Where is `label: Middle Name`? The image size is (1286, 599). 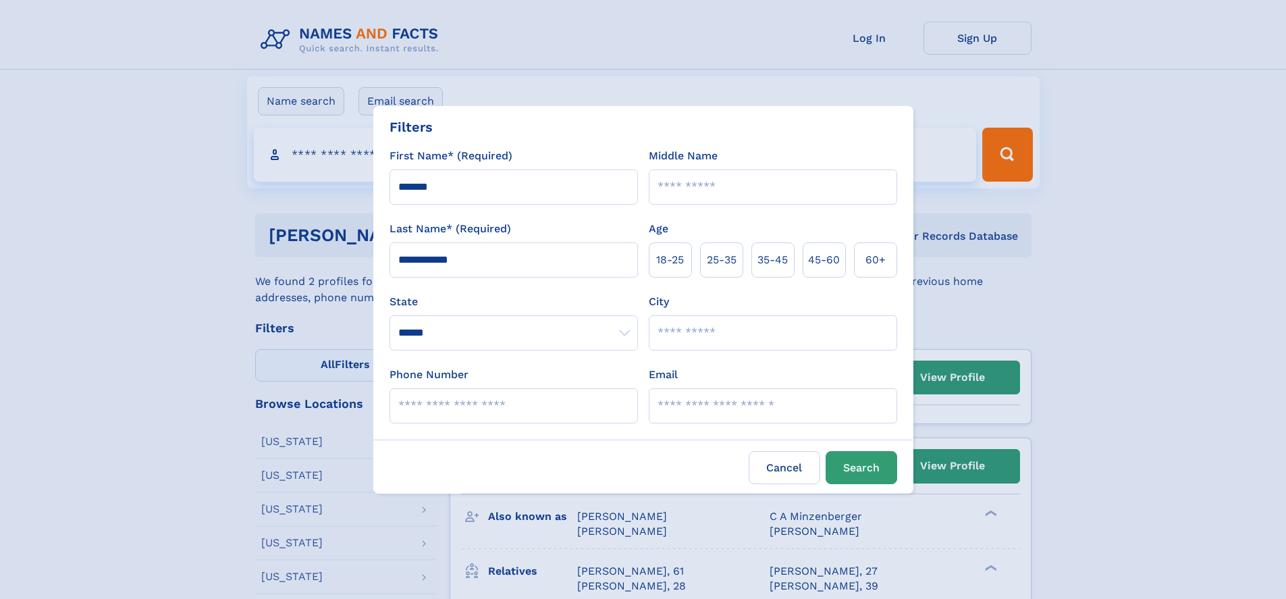
label: Middle Name is located at coordinates (683, 156).